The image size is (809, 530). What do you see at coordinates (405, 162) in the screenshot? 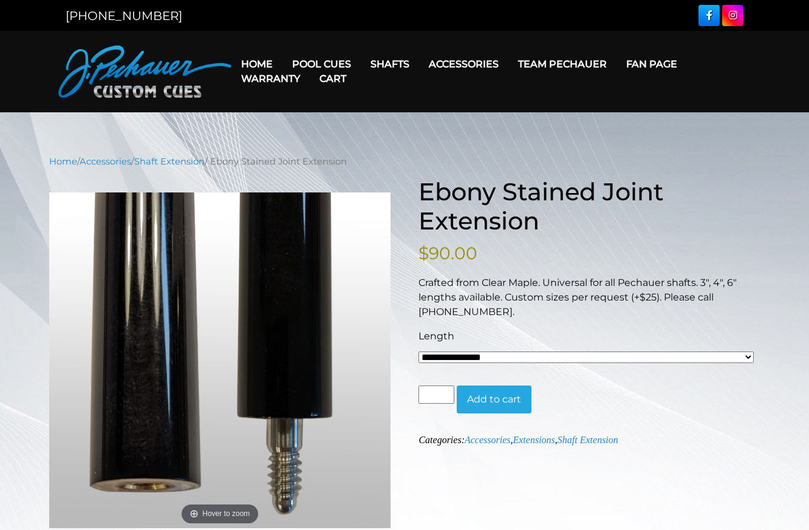
I see `nav: Breadcrumb` at bounding box center [405, 162].